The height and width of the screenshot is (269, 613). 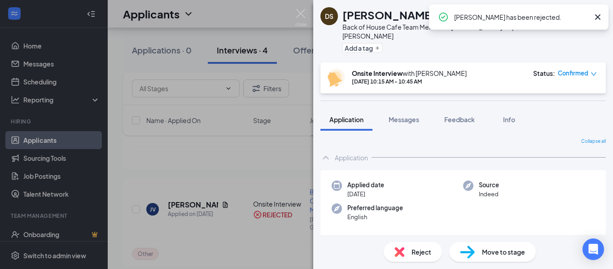 I want to click on span: Indeed, so click(x=488, y=194).